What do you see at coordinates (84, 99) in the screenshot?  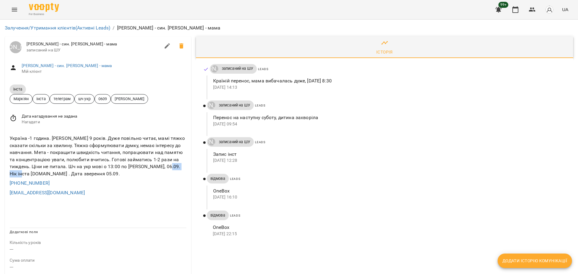 I see `span: шч укр` at bounding box center [84, 99].